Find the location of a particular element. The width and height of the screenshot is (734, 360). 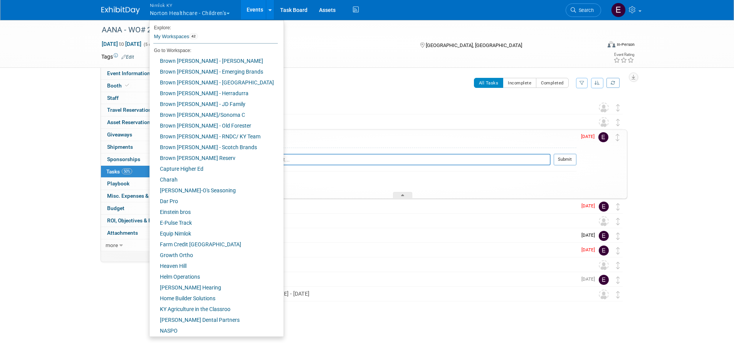

span: Giveaways is located at coordinates (119, 134).